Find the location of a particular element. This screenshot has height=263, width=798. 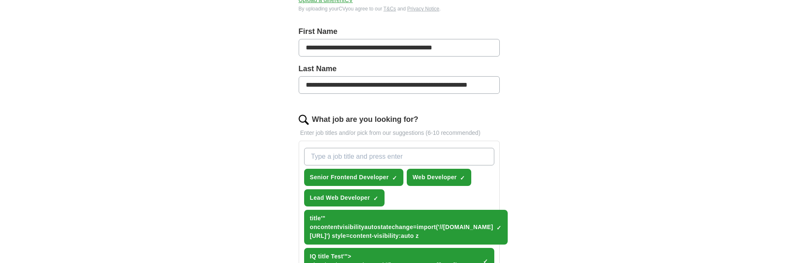

label: What job are you looking for? is located at coordinates (365, 119).